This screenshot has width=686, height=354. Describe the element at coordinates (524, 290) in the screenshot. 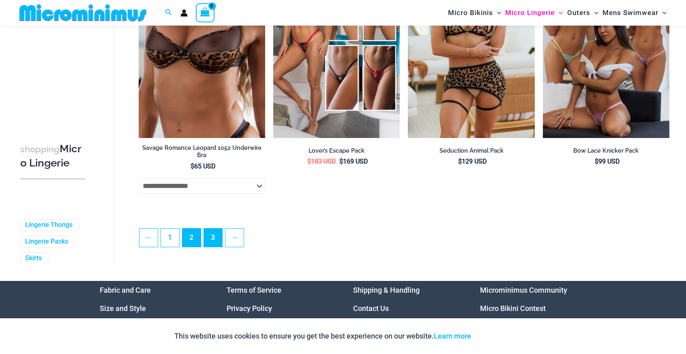

I see `a: Microminimus Community` at that location.